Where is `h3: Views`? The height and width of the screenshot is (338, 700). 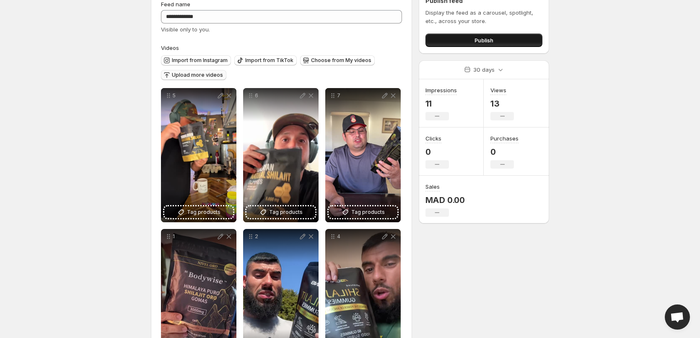
h3: Views is located at coordinates (498, 90).